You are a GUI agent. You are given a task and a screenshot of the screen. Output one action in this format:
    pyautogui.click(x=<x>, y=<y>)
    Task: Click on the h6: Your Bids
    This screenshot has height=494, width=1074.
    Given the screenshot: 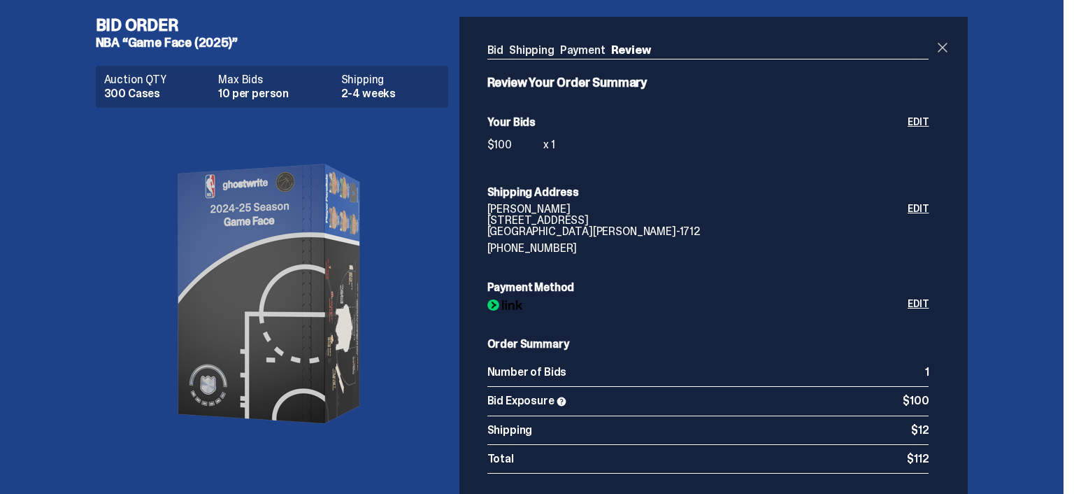 What is the action you would take?
    pyautogui.click(x=698, y=122)
    